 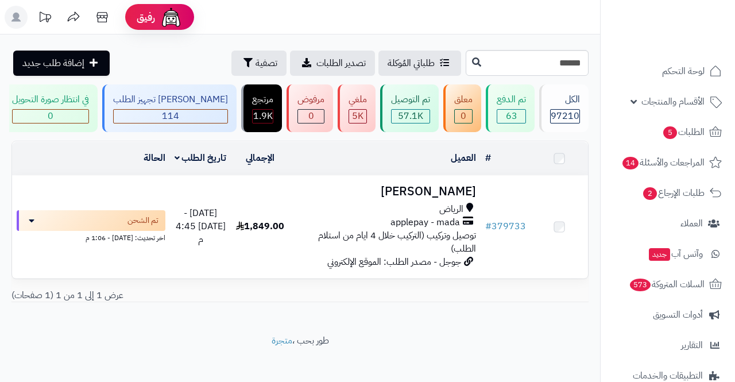 What do you see at coordinates (564, 108) in the screenshot?
I see `a: الكل97210` at bounding box center [564, 108].